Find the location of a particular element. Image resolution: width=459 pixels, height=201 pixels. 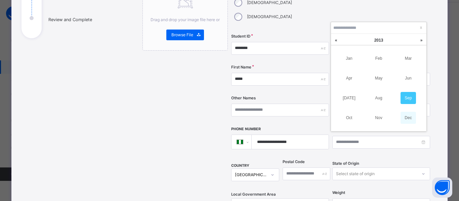

td: Jul is located at coordinates (349, 98).